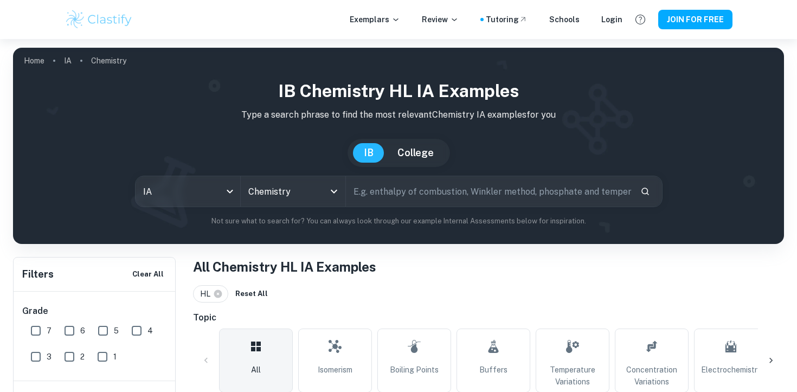 This screenshot has width=797, height=392. What do you see at coordinates (572, 376) in the screenshot?
I see `span: Temperature Variations` at bounding box center [572, 376].